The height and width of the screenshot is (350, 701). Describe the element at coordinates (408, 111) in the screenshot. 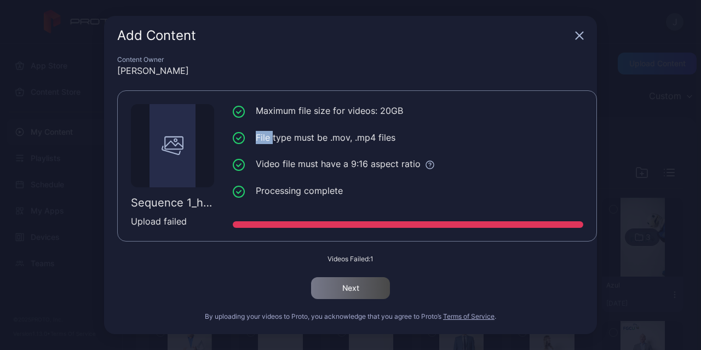

I see `li: Maximum file size for videos: 20GB` at that location.